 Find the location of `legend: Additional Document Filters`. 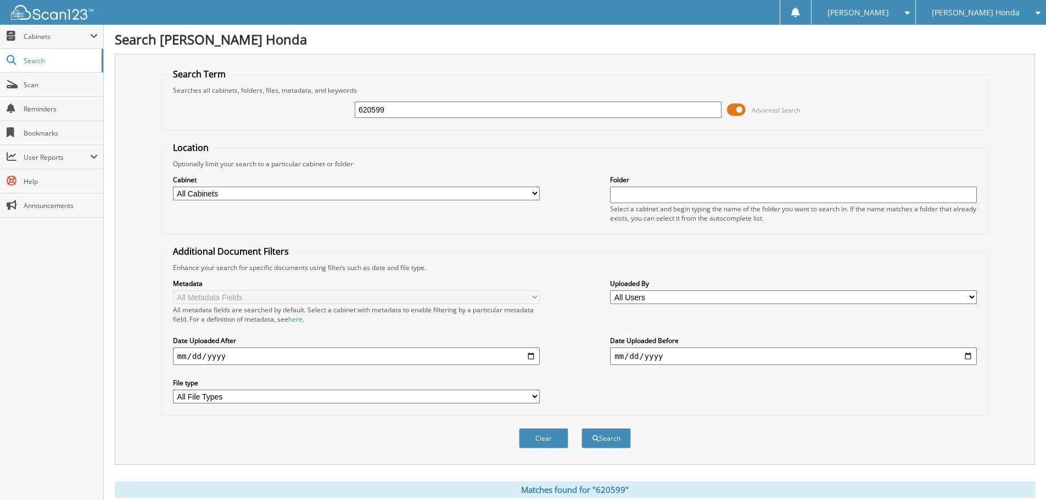

legend: Additional Document Filters is located at coordinates (231, 252).